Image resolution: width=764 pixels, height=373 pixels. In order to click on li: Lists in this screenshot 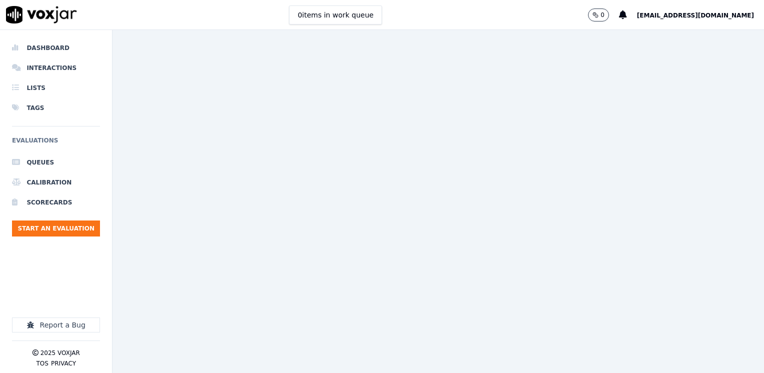, I will do `click(56, 88)`.